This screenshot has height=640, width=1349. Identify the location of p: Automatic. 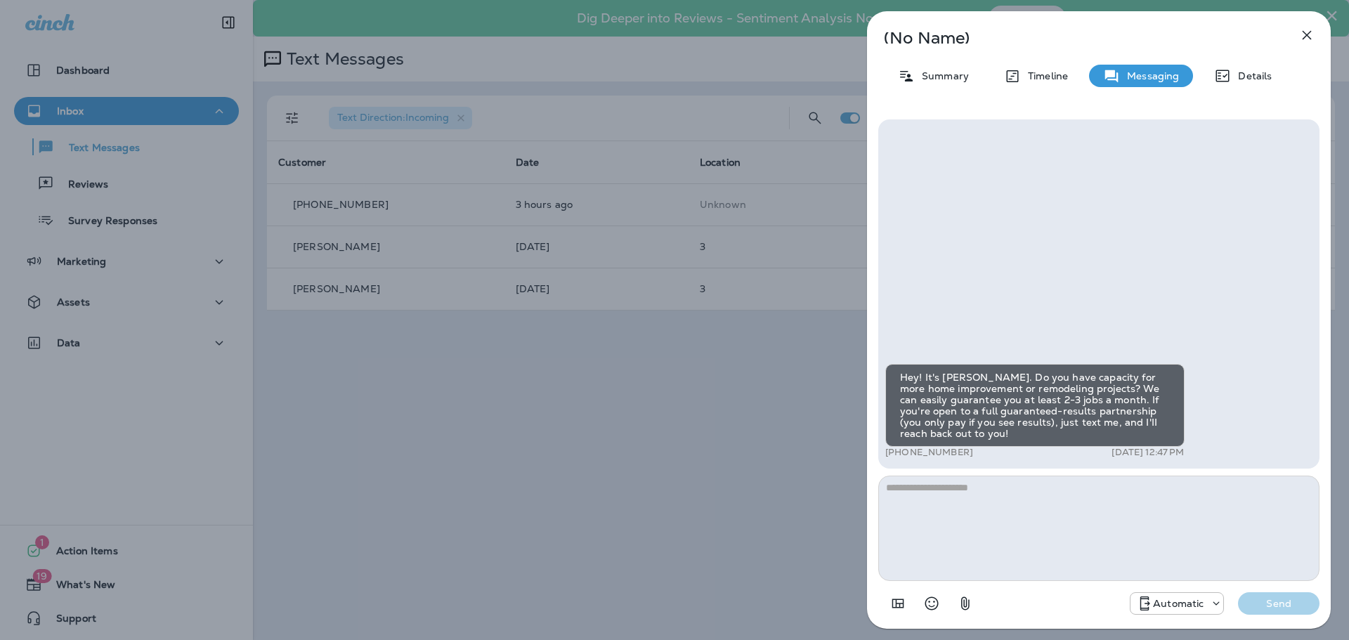
(1178, 604).